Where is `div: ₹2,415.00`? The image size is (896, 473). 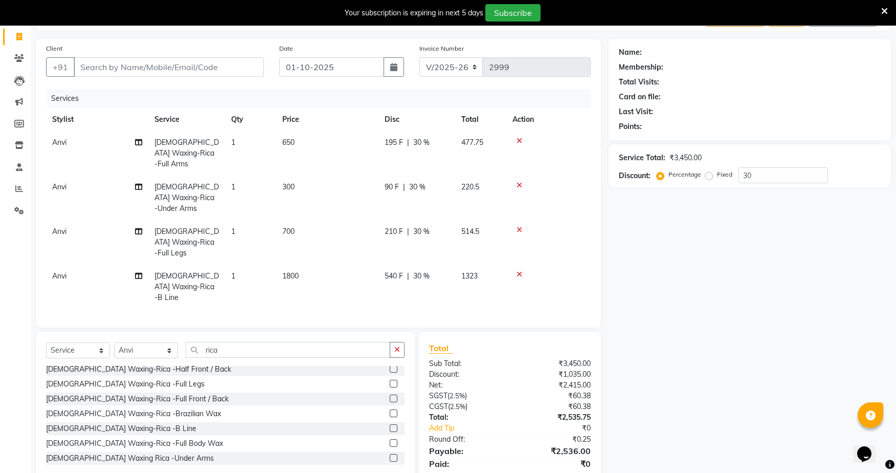 div: ₹2,415.00 is located at coordinates (554, 385).